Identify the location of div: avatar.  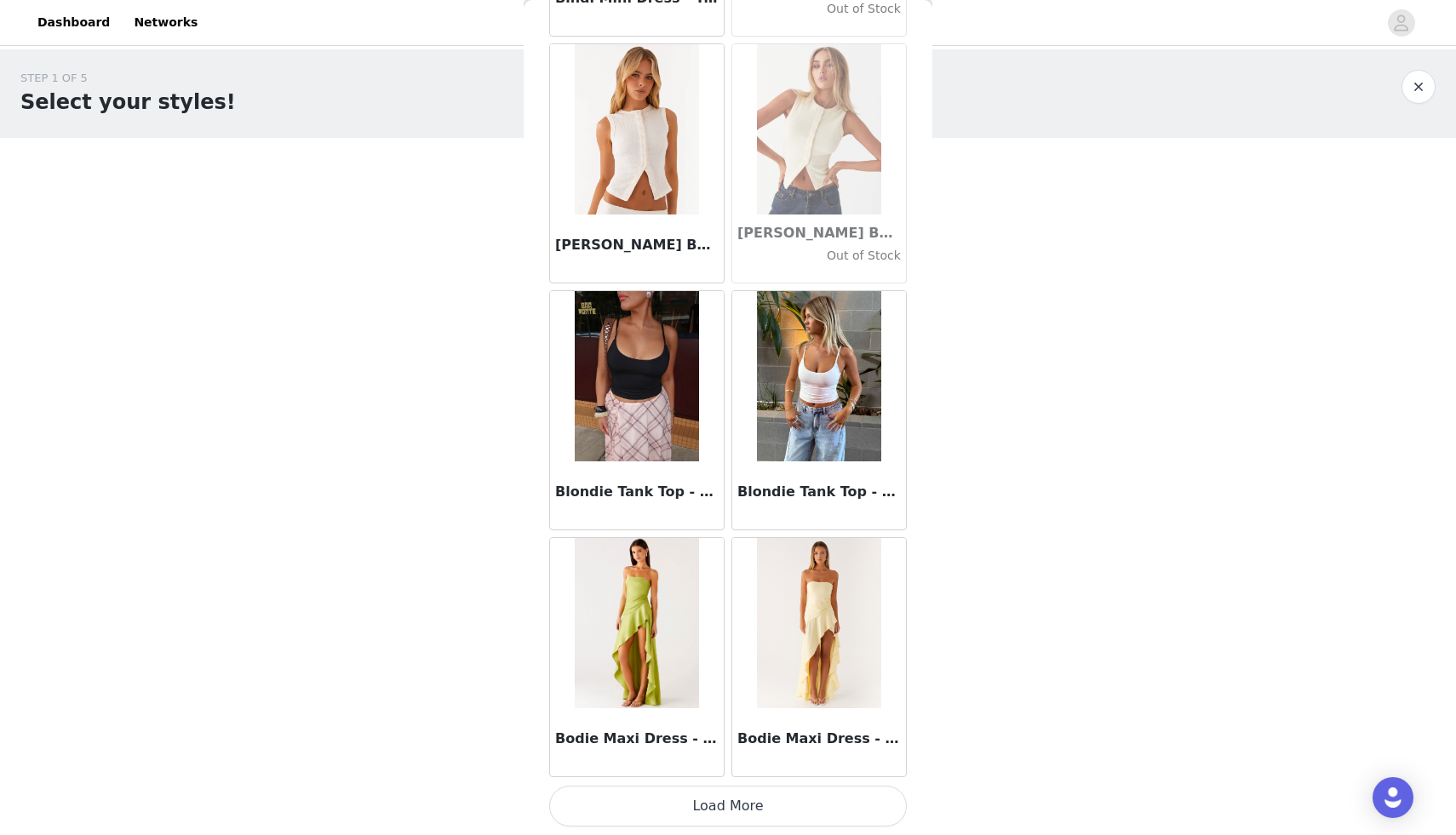
(1401, 23).